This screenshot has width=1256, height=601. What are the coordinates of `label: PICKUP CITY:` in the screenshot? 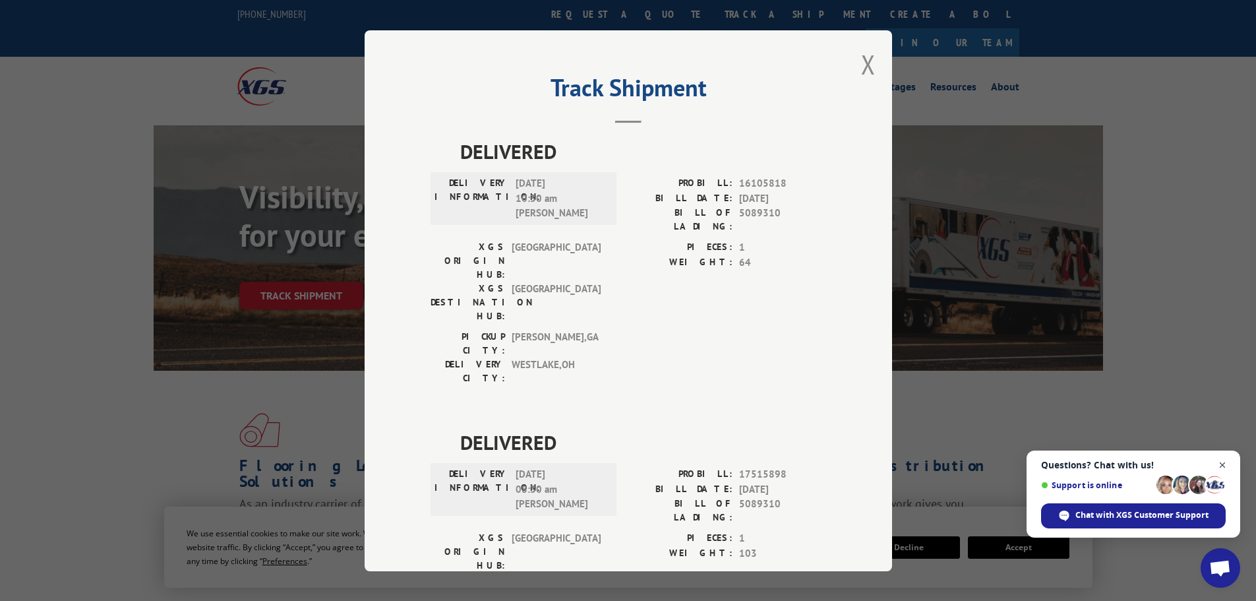 It's located at (468, 344).